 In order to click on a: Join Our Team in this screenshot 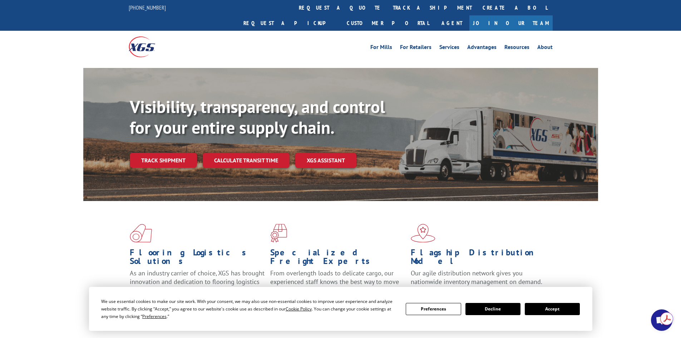, I will do `click(511, 23)`.